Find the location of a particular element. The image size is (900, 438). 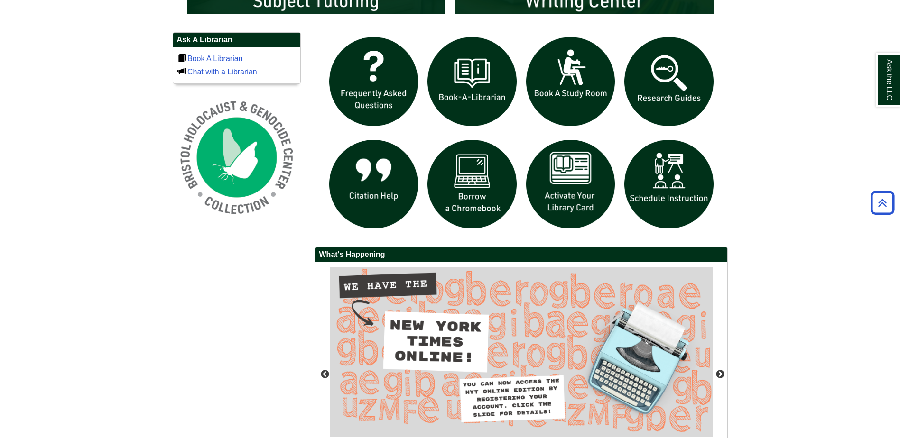

a: Book A Librarian is located at coordinates (215, 58).